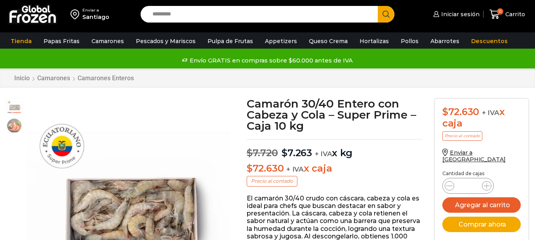 The image size is (535, 240). Describe the element at coordinates (460, 14) in the screenshot. I see `span: Iniciar sesión` at that location.